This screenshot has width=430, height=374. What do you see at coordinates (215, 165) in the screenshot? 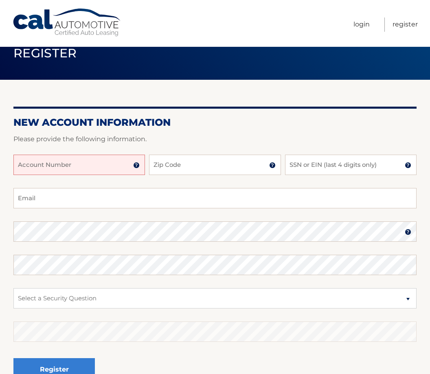
I see `input: Zip Code` at bounding box center [215, 165].